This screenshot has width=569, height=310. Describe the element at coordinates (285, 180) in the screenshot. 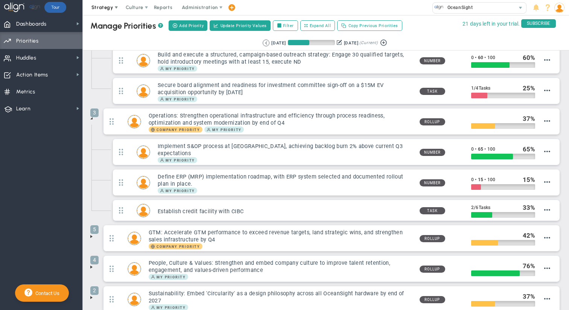

I see `h3: Define ERP (MRP) implementation roadmap, with ERP system selected and documented rollout plan in ...` at that location.